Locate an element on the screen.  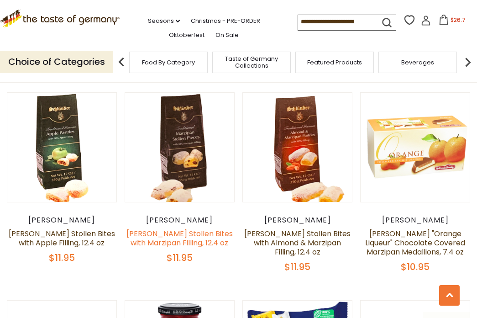
span: $26.7 is located at coordinates (458, 20).